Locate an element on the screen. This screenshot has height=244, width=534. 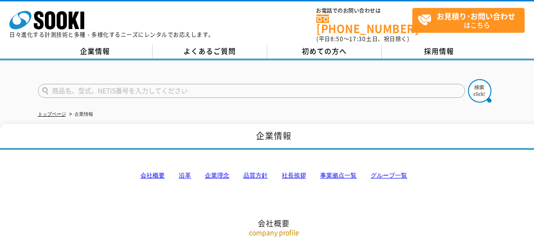
img: btn_search.png is located at coordinates (479, 91).